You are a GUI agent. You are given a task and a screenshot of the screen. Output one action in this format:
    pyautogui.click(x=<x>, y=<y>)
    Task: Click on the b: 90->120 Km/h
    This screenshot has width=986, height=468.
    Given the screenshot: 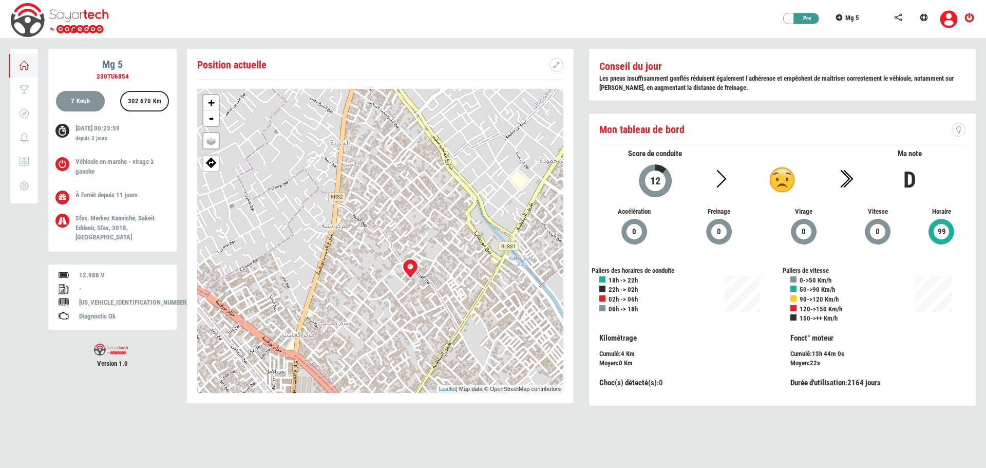 What is the action you would take?
    pyautogui.click(x=819, y=299)
    